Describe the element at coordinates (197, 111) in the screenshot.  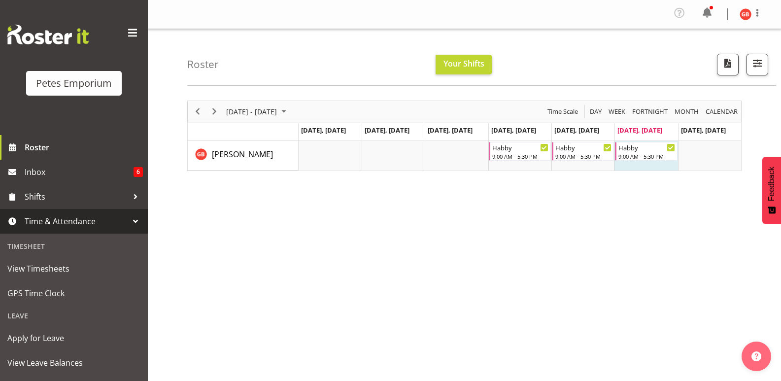
I see `div: Previous` at that location.